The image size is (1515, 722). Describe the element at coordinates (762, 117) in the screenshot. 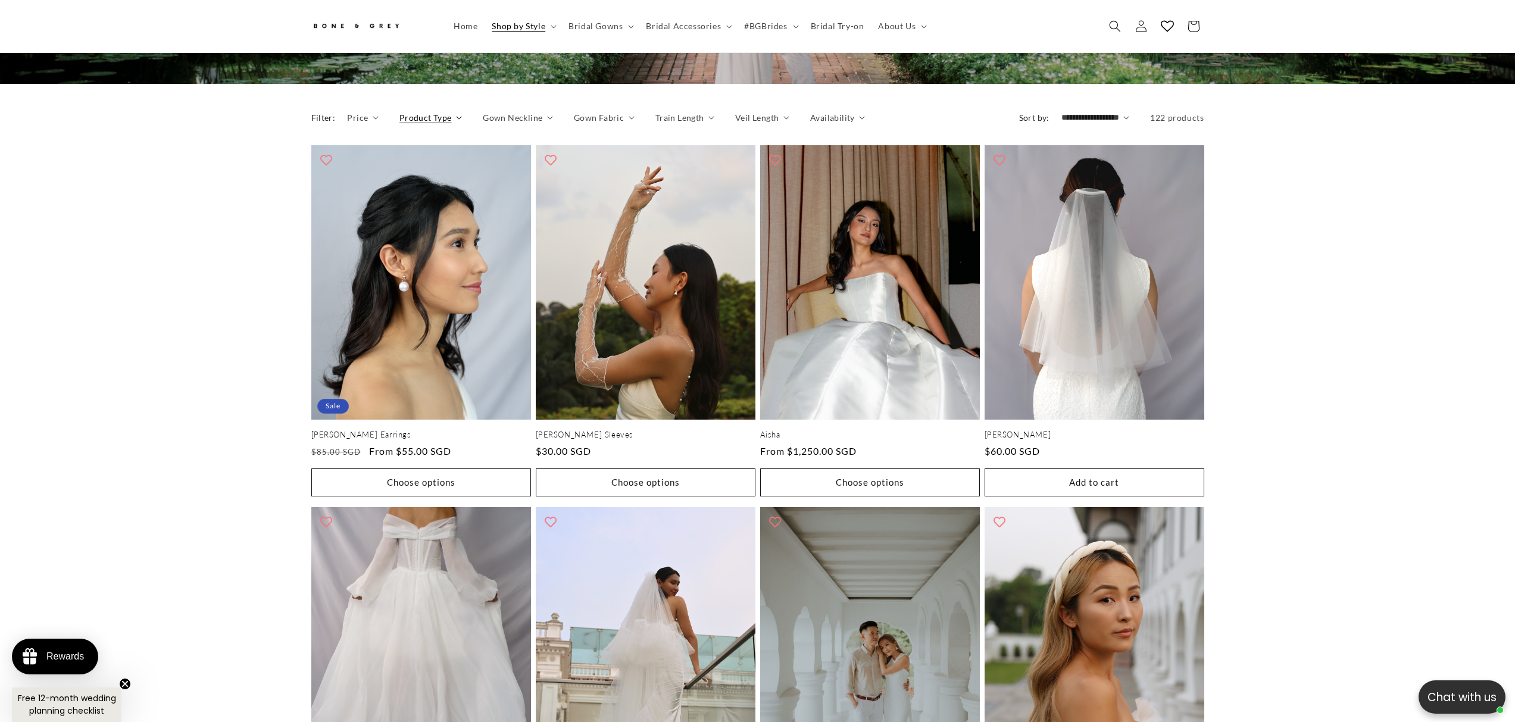

I see `summary: Veil Length (0 selected)` at that location.